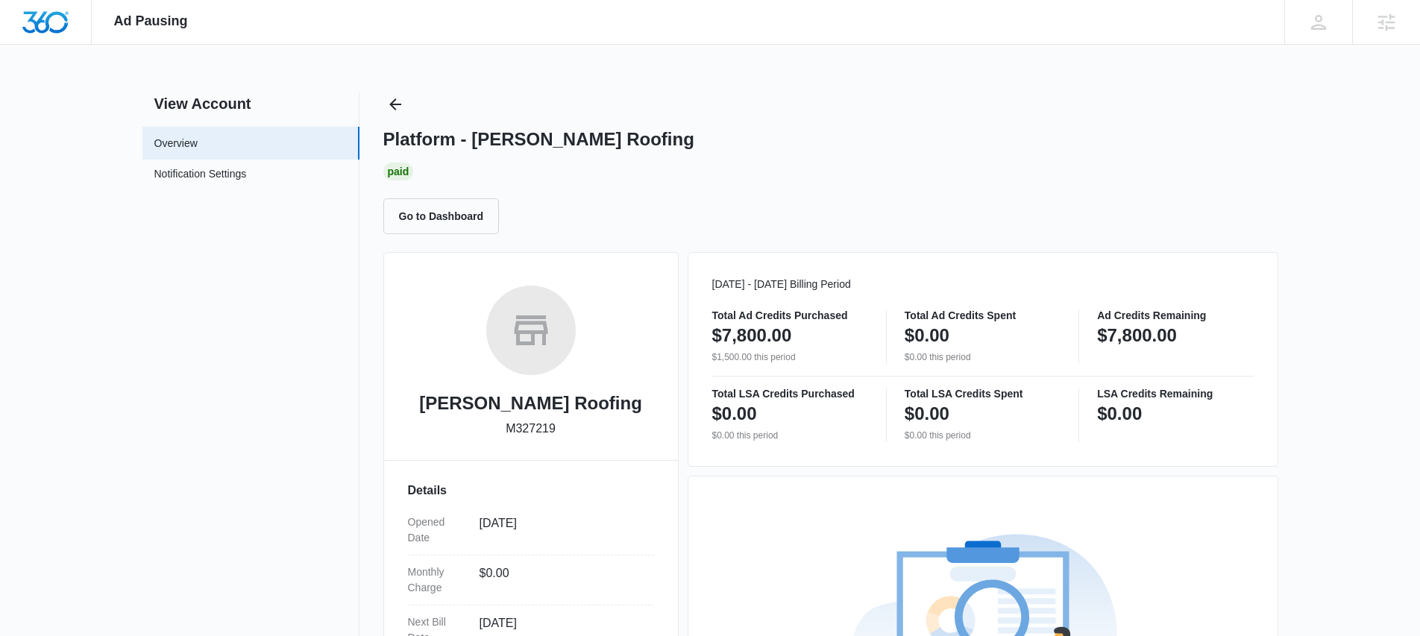  Describe the element at coordinates (1174, 394) in the screenshot. I see `p: LSA Credits Remaining` at that location.